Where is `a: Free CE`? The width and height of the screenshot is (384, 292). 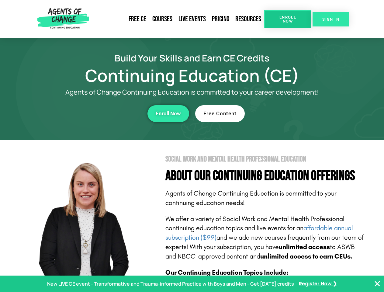
a: Free CE is located at coordinates (137, 19).